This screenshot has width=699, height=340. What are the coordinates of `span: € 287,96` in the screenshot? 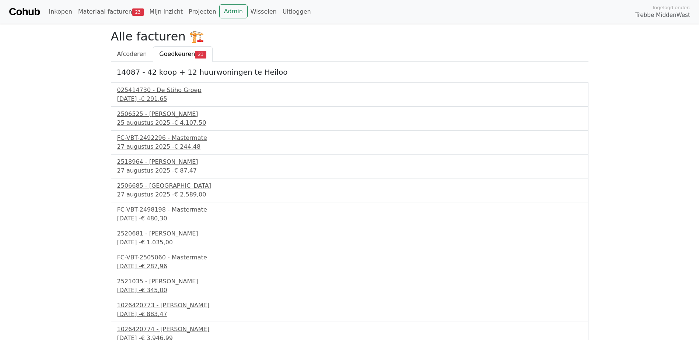 It's located at (154, 266).